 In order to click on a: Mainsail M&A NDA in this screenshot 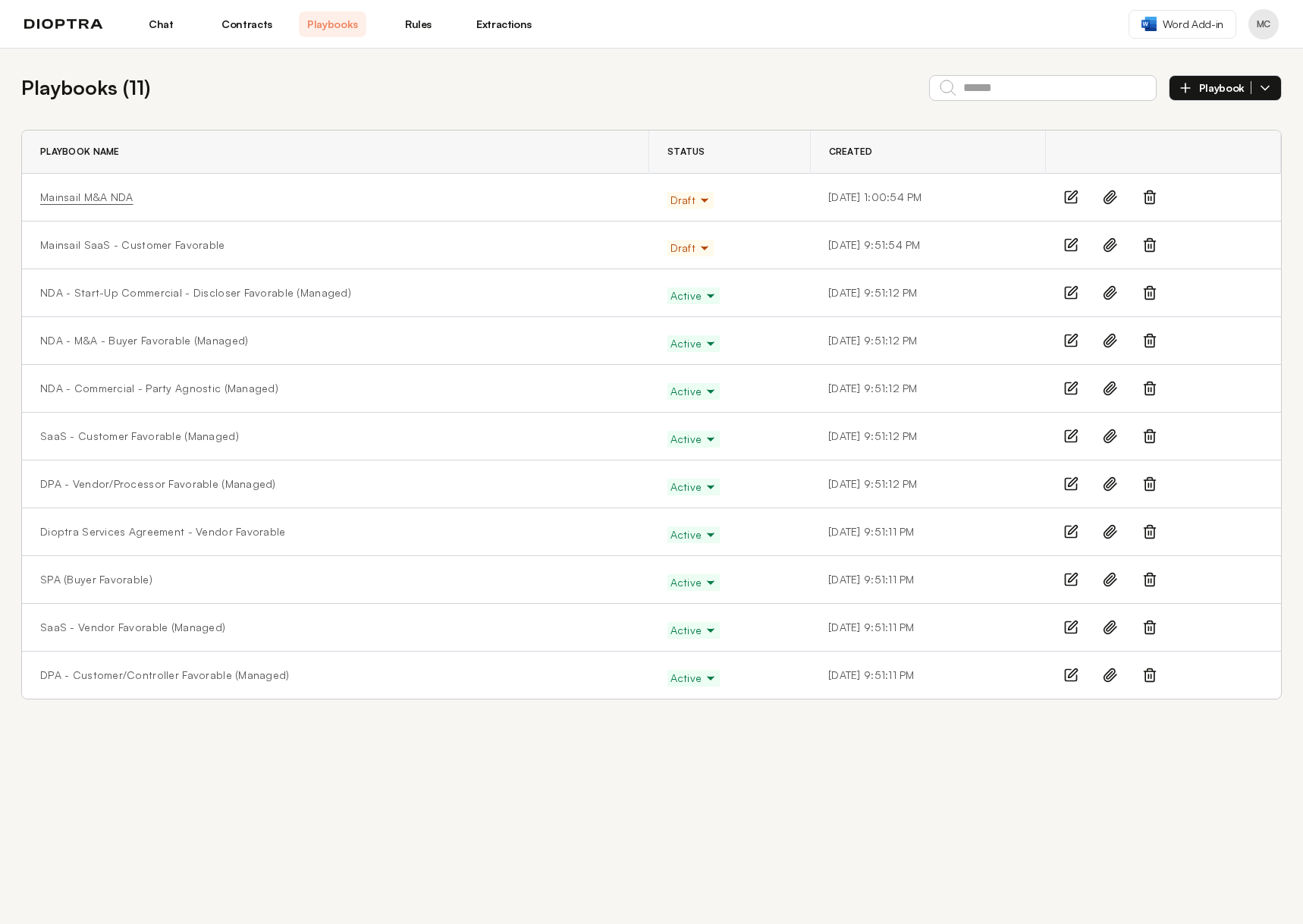, I will do `click(87, 197)`.